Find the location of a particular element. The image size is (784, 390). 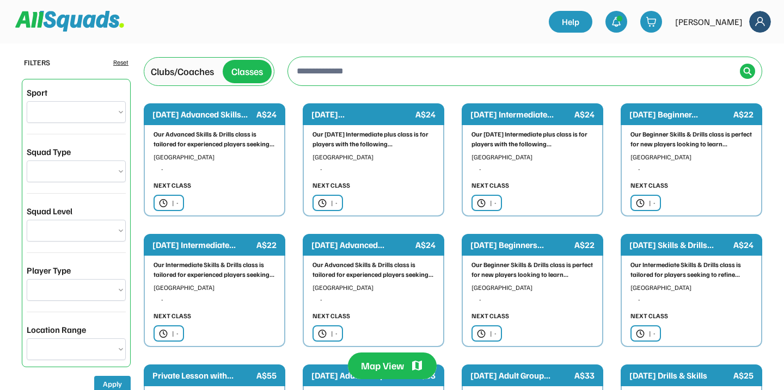

img: Frame%2018.svg is located at coordinates (760, 22).